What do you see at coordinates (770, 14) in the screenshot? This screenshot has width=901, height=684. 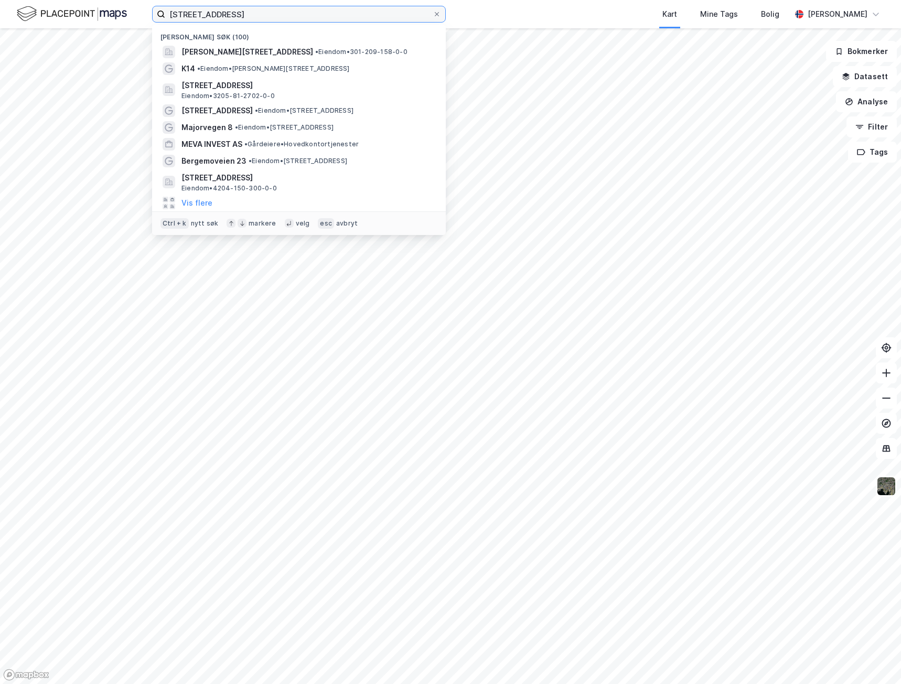 I see `div: Bolig` at bounding box center [770, 14].